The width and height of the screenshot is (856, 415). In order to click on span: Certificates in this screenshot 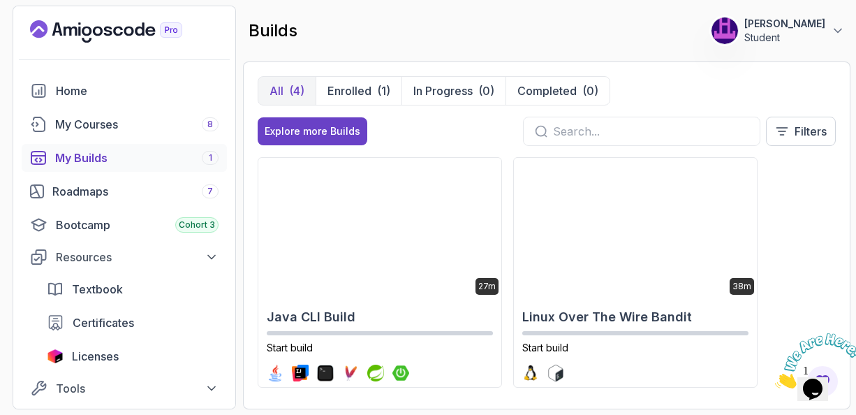, I will do `click(103, 322)`.